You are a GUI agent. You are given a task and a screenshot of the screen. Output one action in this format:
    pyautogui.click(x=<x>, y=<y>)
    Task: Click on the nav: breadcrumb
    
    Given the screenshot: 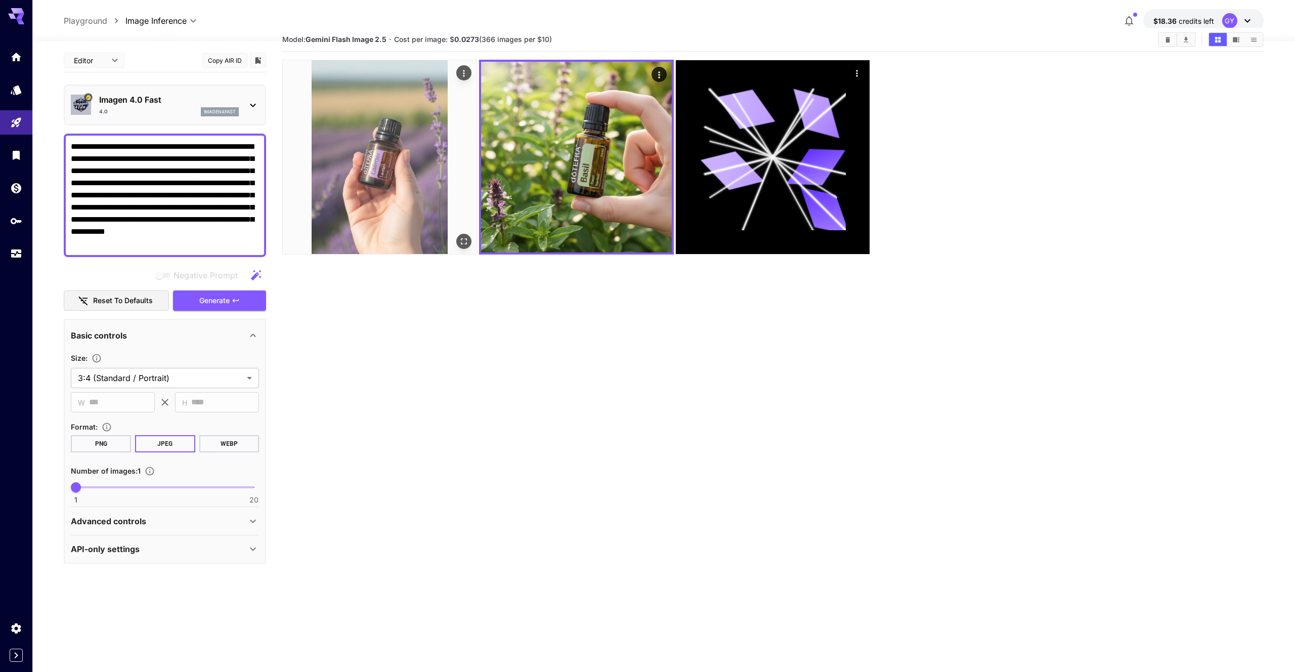 What is the action you would take?
    pyautogui.click(x=95, y=21)
    